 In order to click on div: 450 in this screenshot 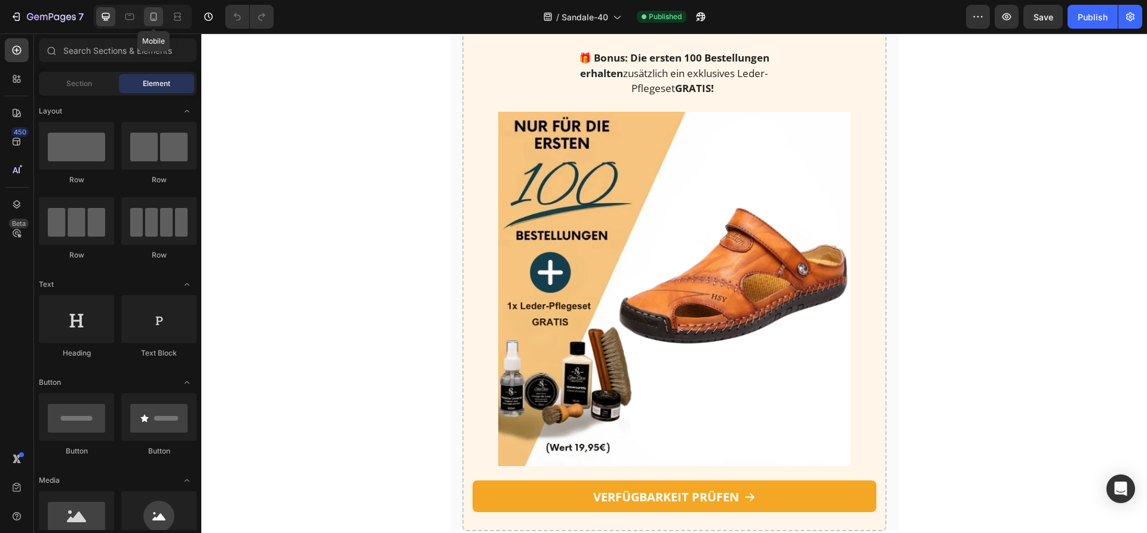, I will do `click(20, 132)`.